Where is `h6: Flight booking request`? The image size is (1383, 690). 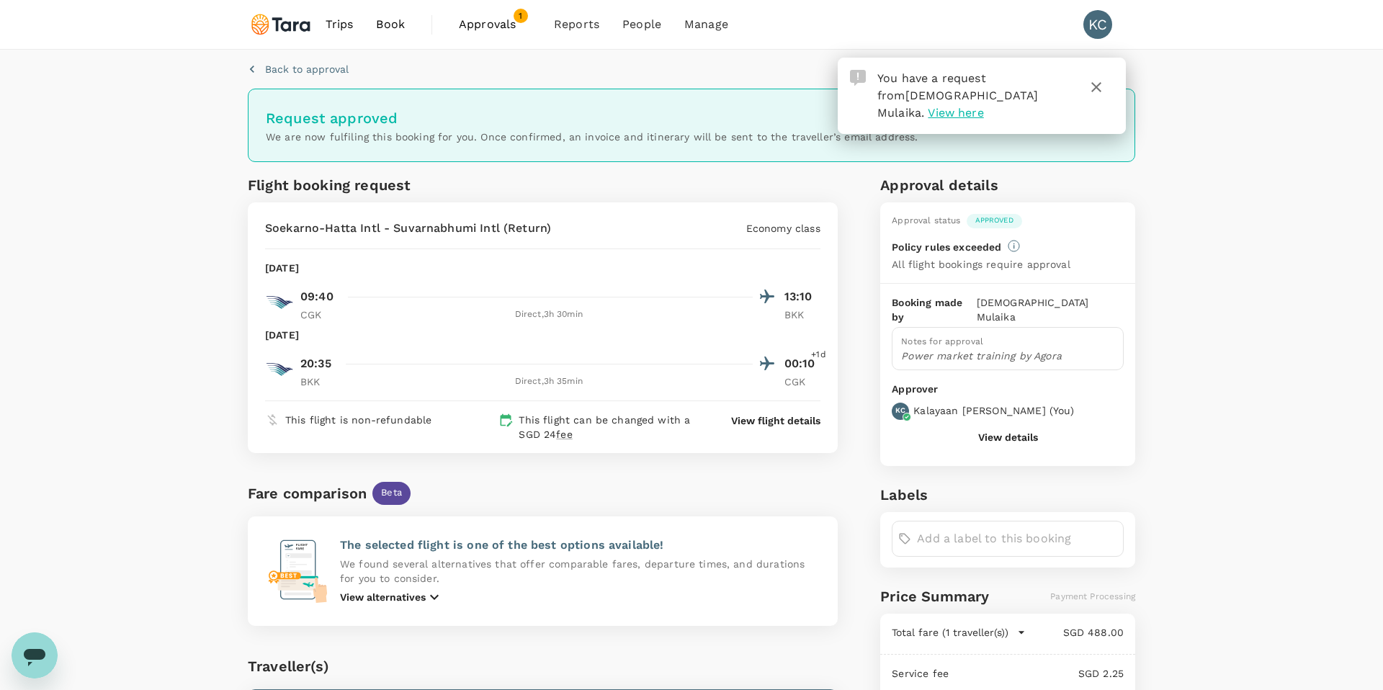
h6: Flight booking request is located at coordinates (393, 185).